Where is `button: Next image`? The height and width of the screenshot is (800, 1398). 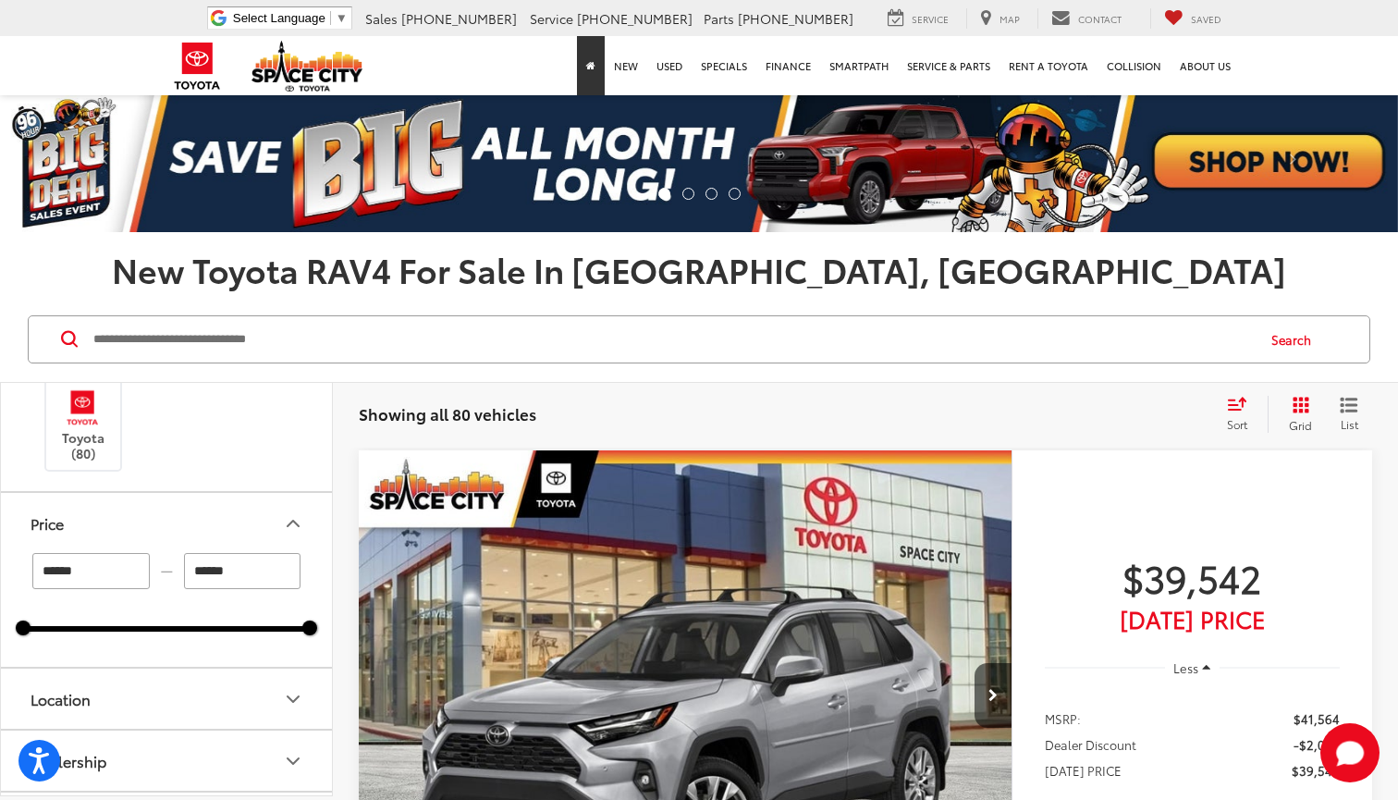
button: Next image is located at coordinates (993, 695).